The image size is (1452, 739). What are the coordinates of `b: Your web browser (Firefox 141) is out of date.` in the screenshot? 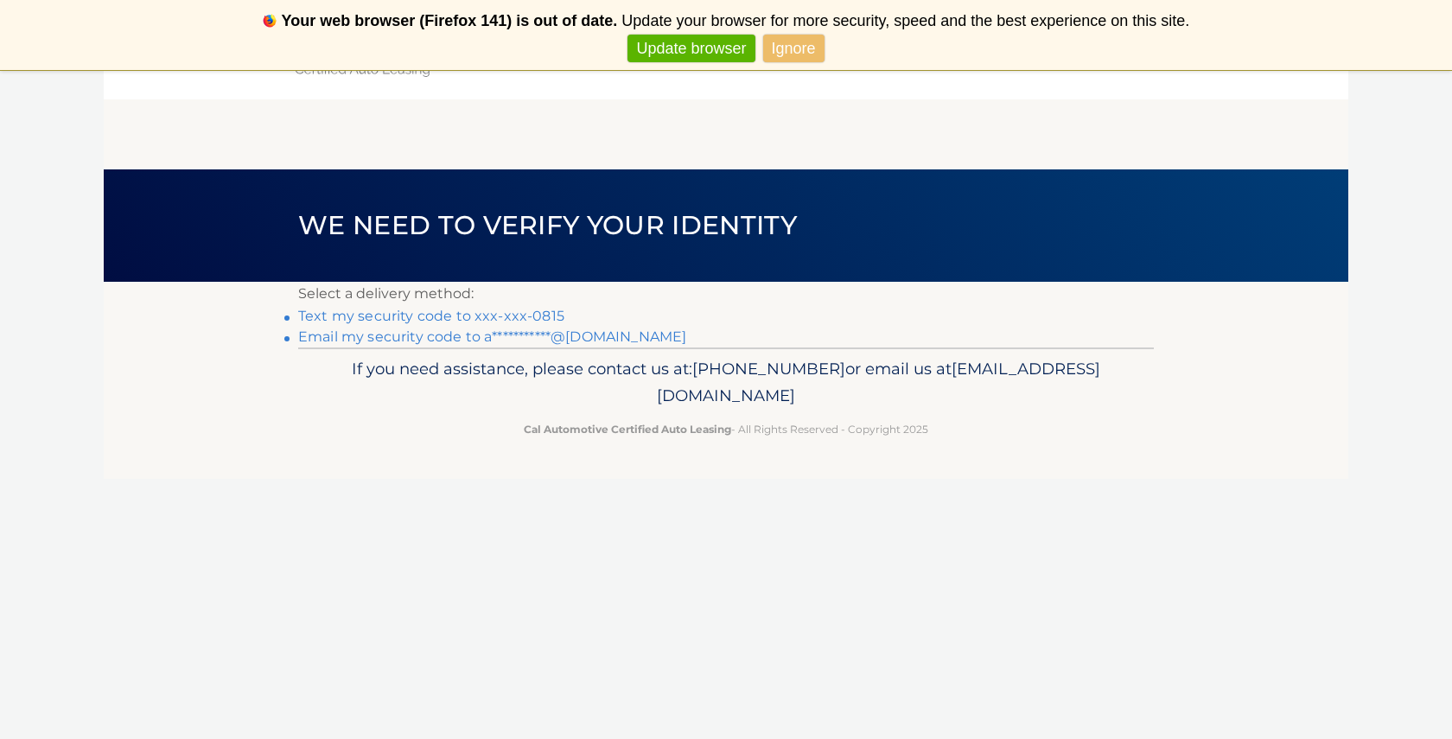 It's located at (449, 21).